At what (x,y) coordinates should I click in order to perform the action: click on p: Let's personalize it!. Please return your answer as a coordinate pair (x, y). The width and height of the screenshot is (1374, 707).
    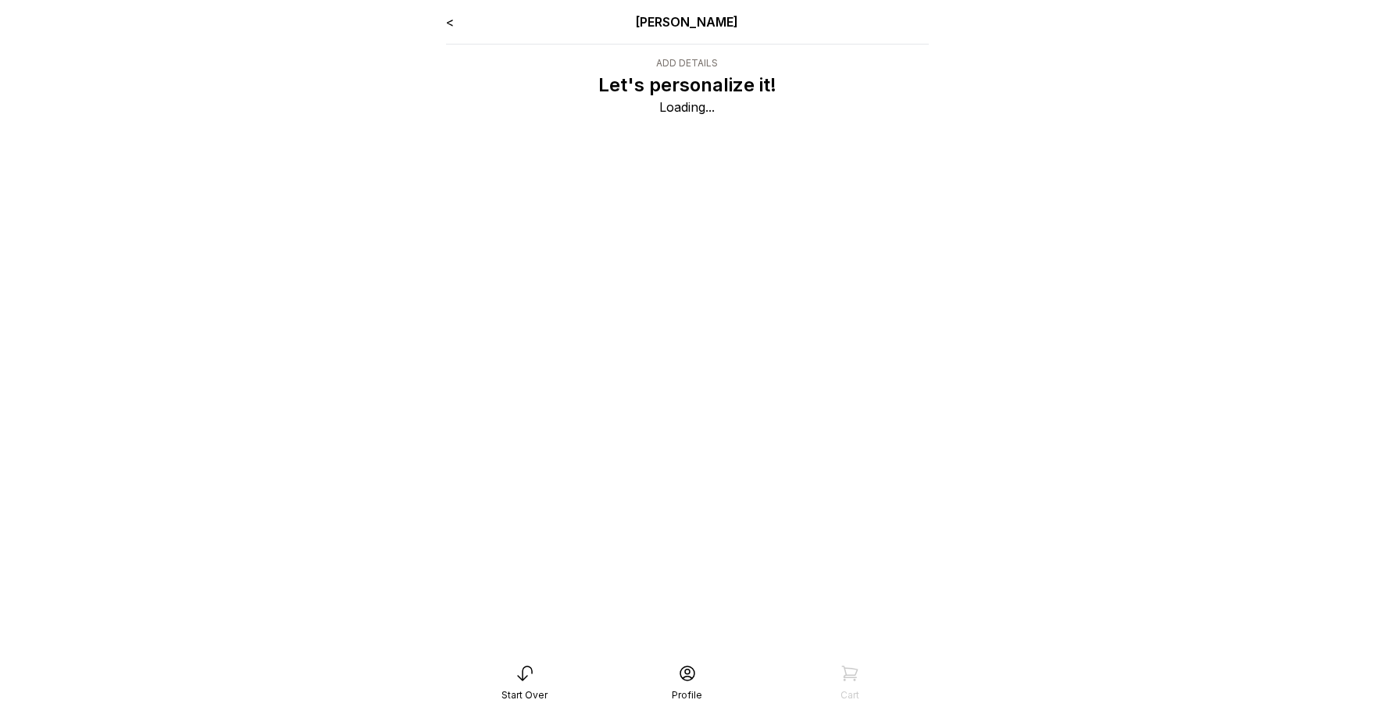
    Looking at the image, I should click on (687, 85).